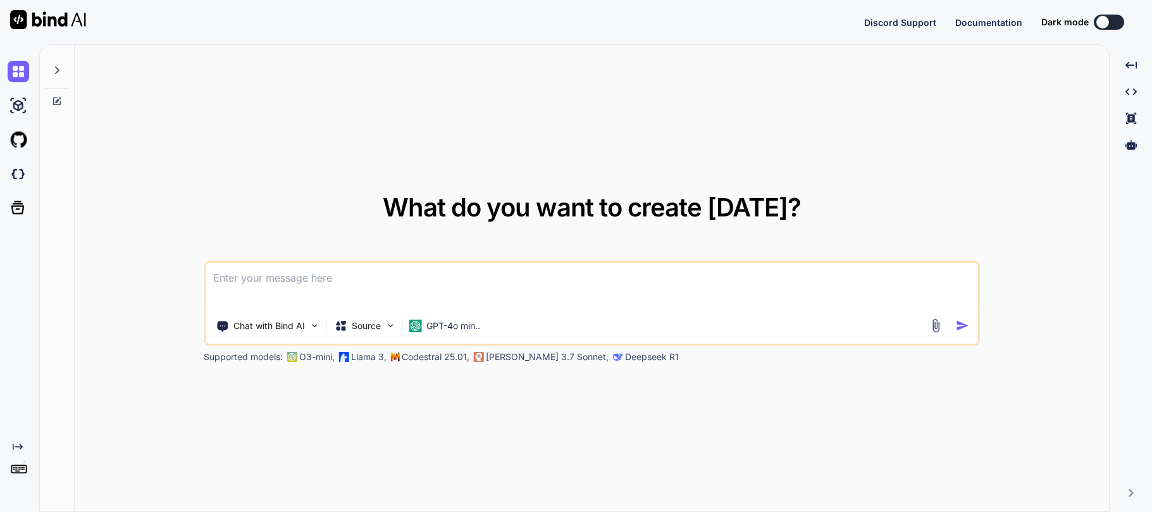 Image resolution: width=1152 pixels, height=512 pixels. What do you see at coordinates (18, 140) in the screenshot?
I see `img: githubLight` at bounding box center [18, 140].